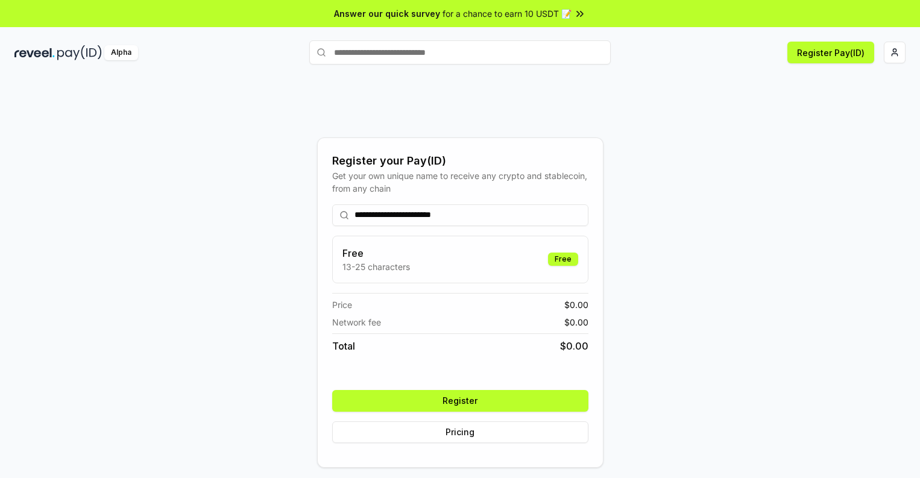  What do you see at coordinates (563, 259) in the screenshot?
I see `div: Free` at bounding box center [563, 259].